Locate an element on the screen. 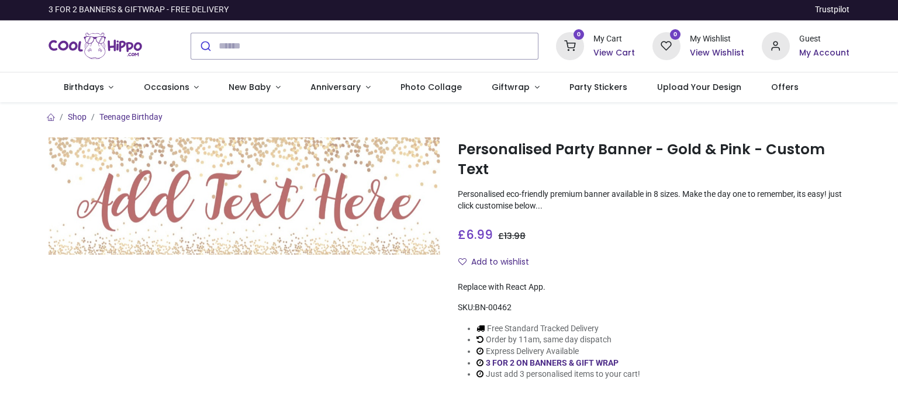  div: My Wishlist is located at coordinates (717, 39).